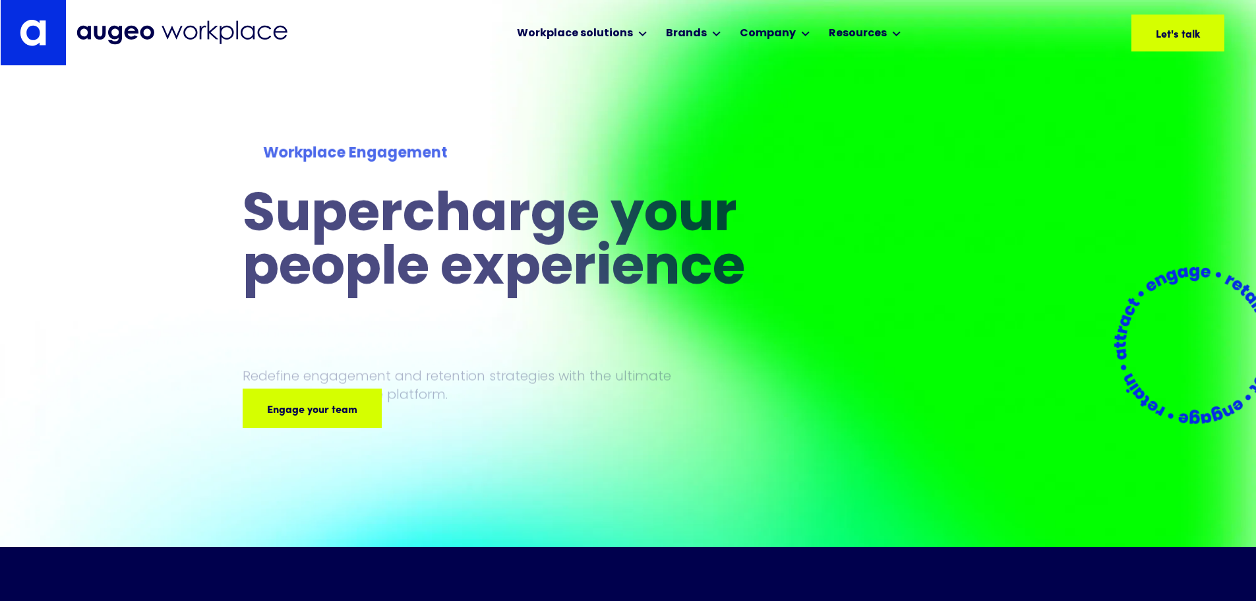 This screenshot has height=601, width=1256. Describe the element at coordinates (575, 34) in the screenshot. I see `div: Workplace solutions` at that location.